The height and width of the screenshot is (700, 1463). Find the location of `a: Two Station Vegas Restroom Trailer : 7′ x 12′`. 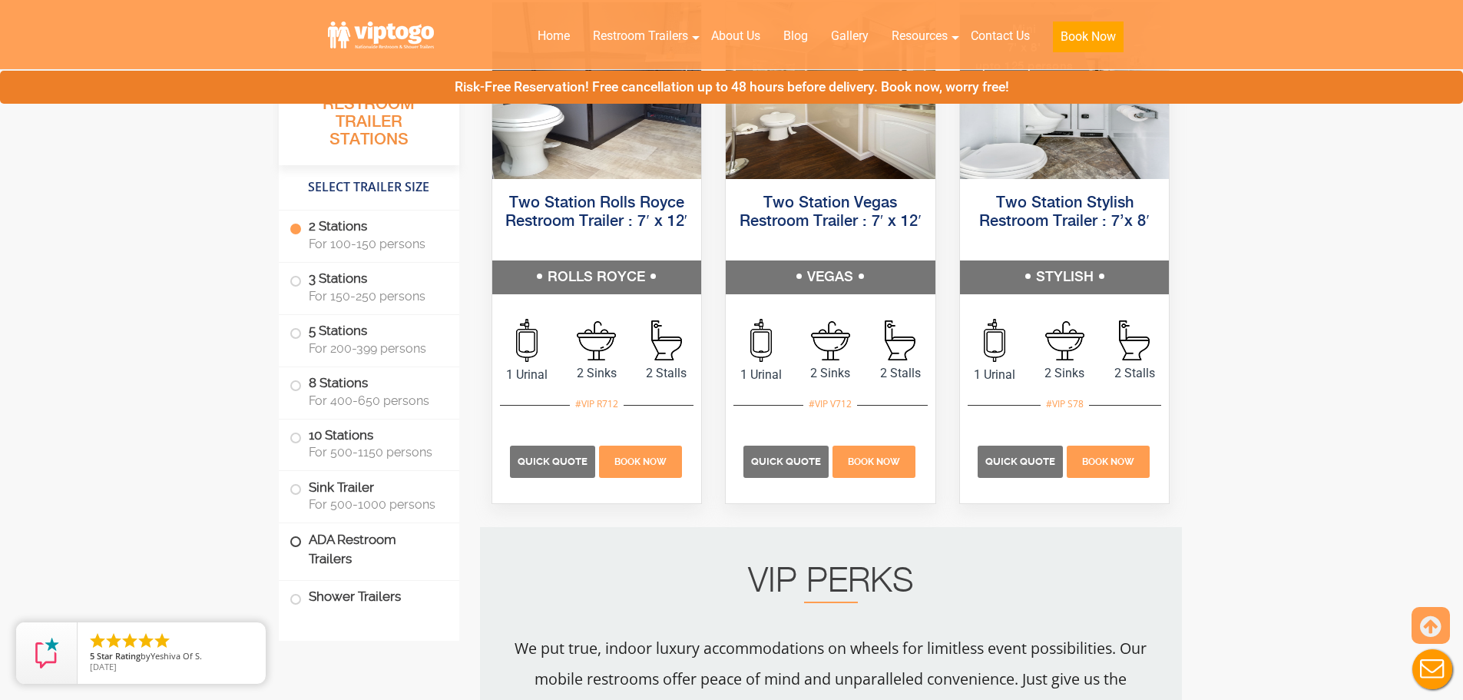

a: Two Station Vegas Restroom Trailer : 7′ x 12′ is located at coordinates (830, 212).